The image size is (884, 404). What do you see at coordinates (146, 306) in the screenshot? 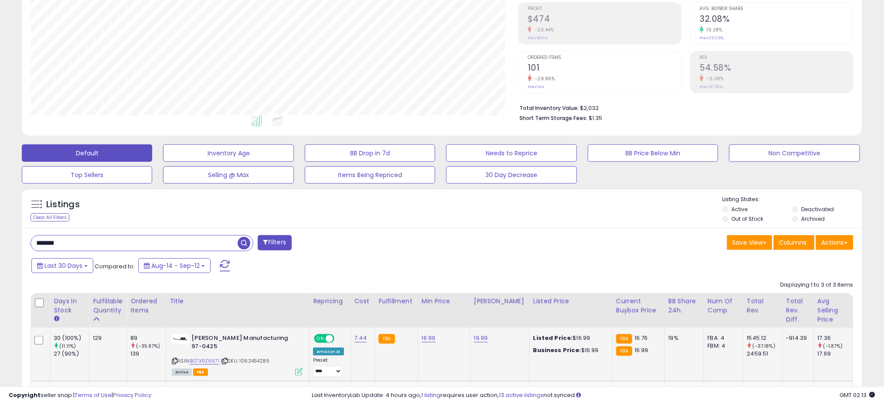
I see `div: Ordered Items` at bounding box center [146, 306].